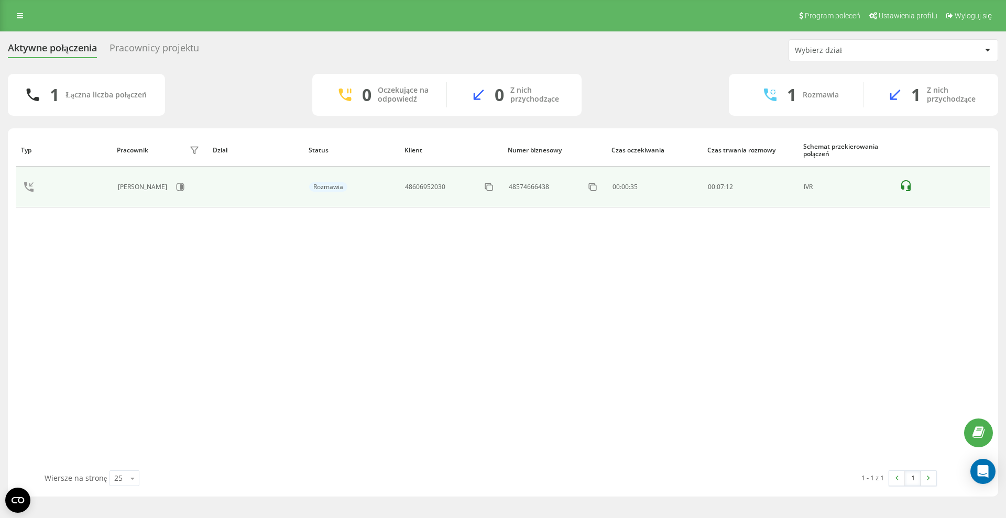 This screenshot has height=518, width=1006. I want to click on div: Wybierz dział, so click(857, 50).